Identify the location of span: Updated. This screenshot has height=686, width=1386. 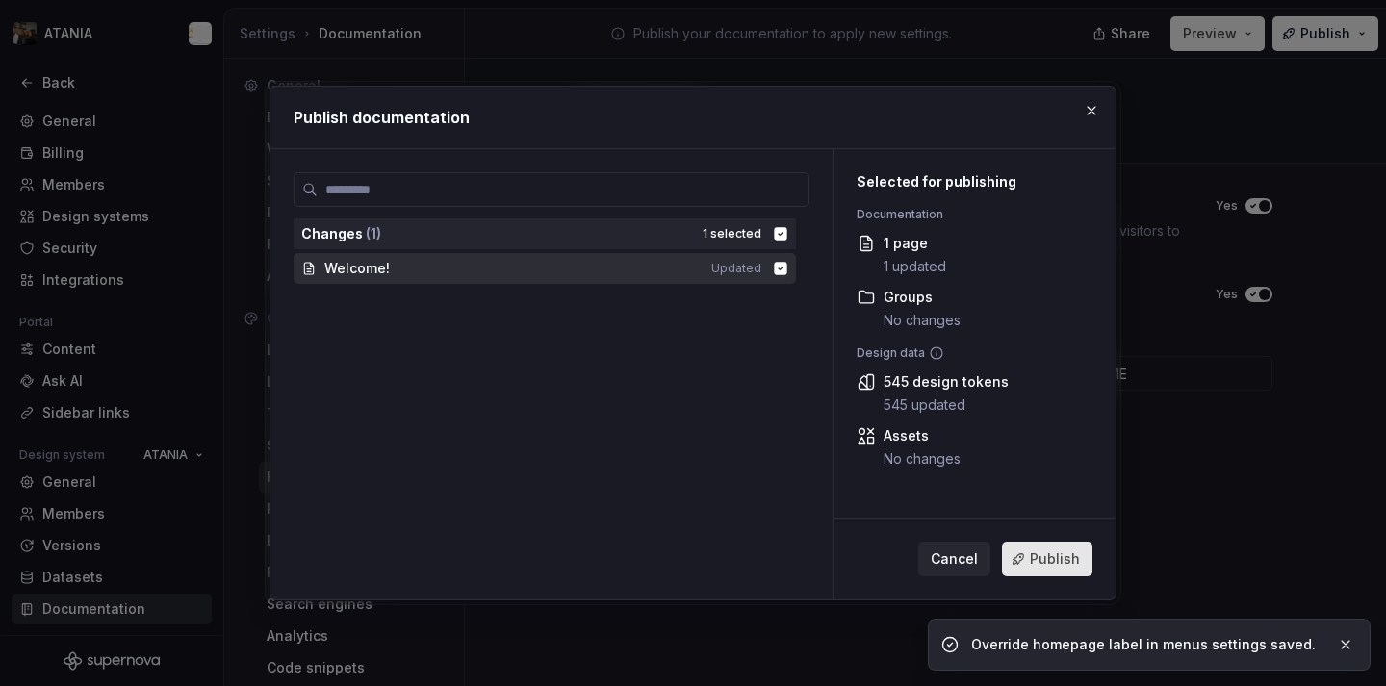
(736, 269).